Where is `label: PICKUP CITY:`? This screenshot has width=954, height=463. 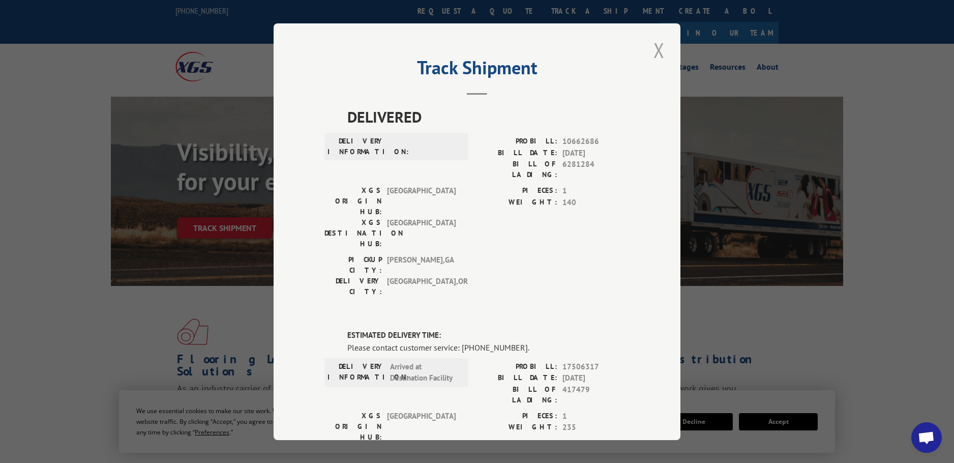
label: PICKUP CITY: is located at coordinates (353, 265).